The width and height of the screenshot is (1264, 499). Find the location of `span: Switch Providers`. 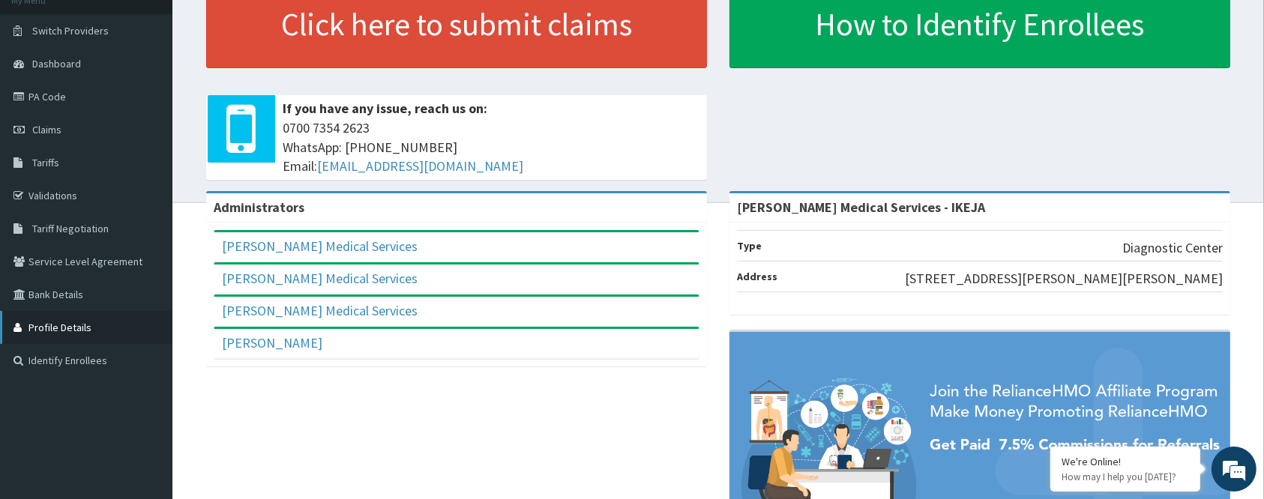

span: Switch Providers is located at coordinates (70, 31).